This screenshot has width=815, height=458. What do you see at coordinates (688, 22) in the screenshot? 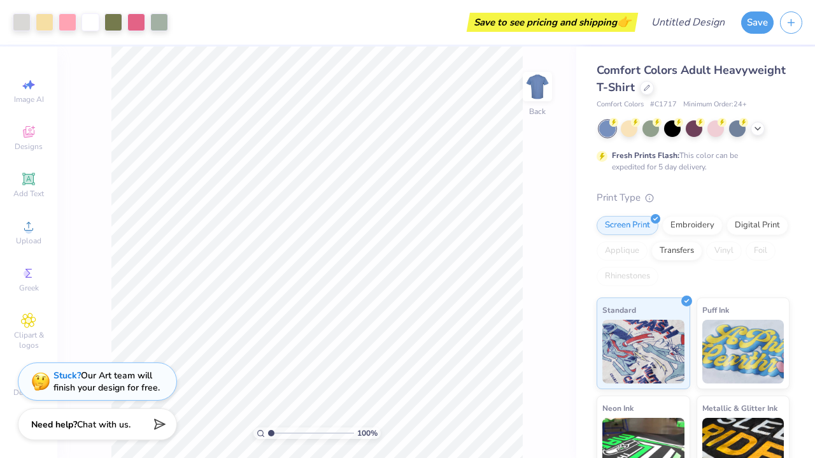
I see `input: Untitled Design` at bounding box center [688, 22].